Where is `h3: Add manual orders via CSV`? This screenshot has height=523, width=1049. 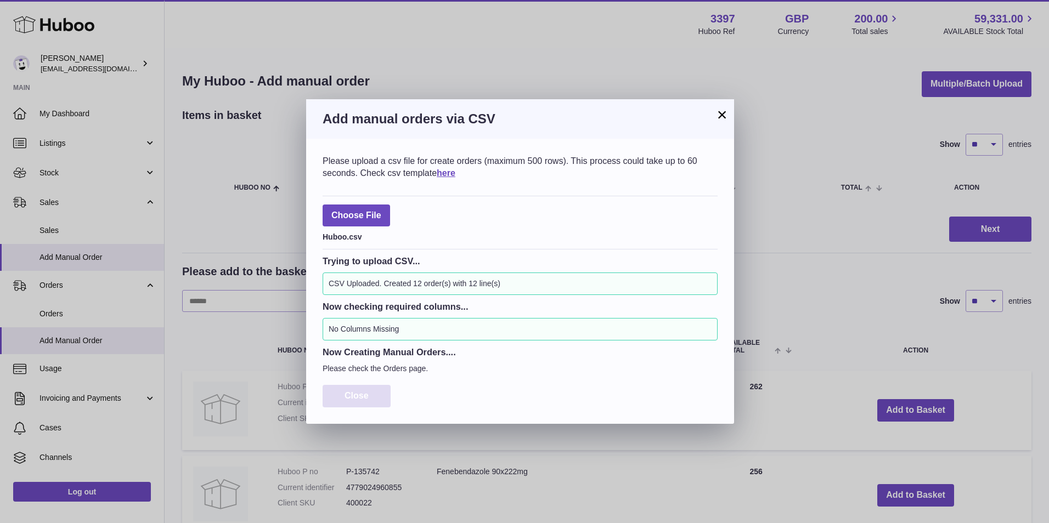 h3: Add manual orders via CSV is located at coordinates (520, 119).